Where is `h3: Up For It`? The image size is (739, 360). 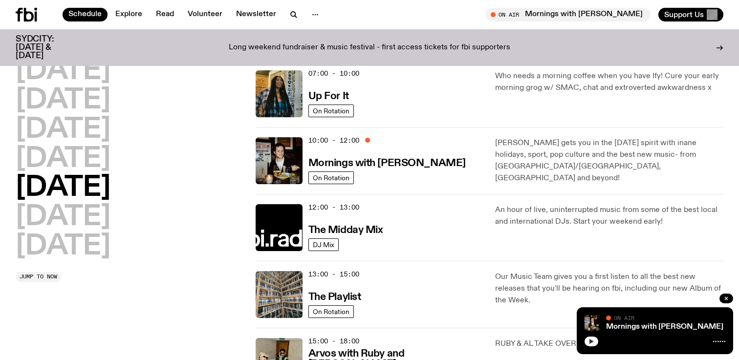
h3: Up For It is located at coordinates (329, 96).